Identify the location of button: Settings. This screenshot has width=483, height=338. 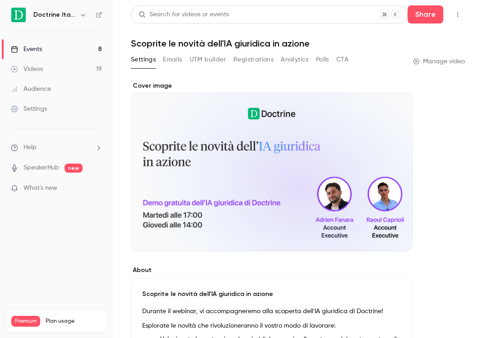
(143, 60).